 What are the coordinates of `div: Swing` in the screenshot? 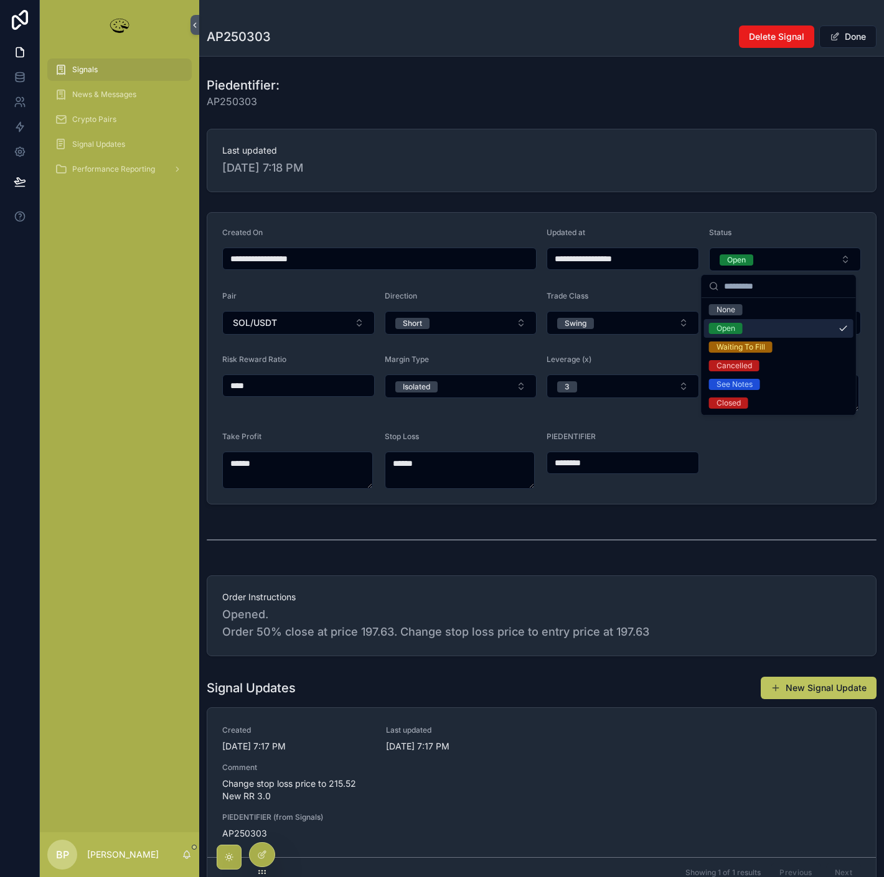 It's located at (575, 324).